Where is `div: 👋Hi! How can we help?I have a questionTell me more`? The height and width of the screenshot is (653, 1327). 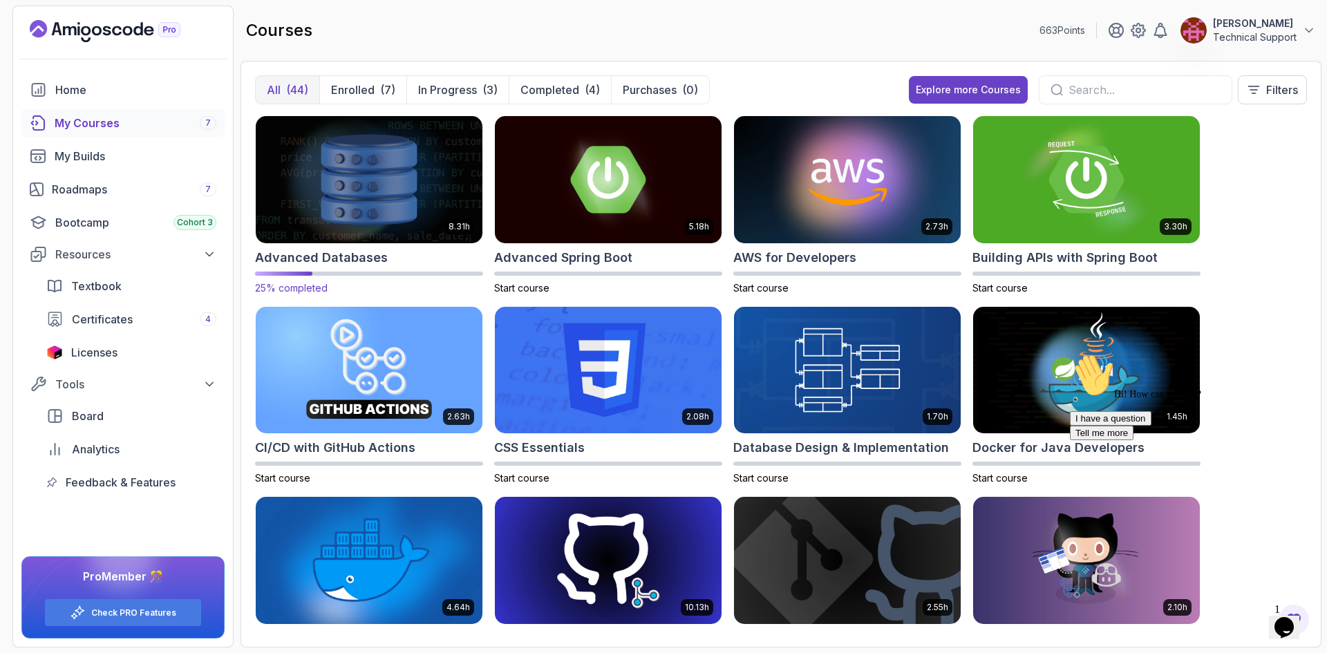 div: 👋Hi! How can we help?I have a questionTell me more is located at coordinates (130, 49).